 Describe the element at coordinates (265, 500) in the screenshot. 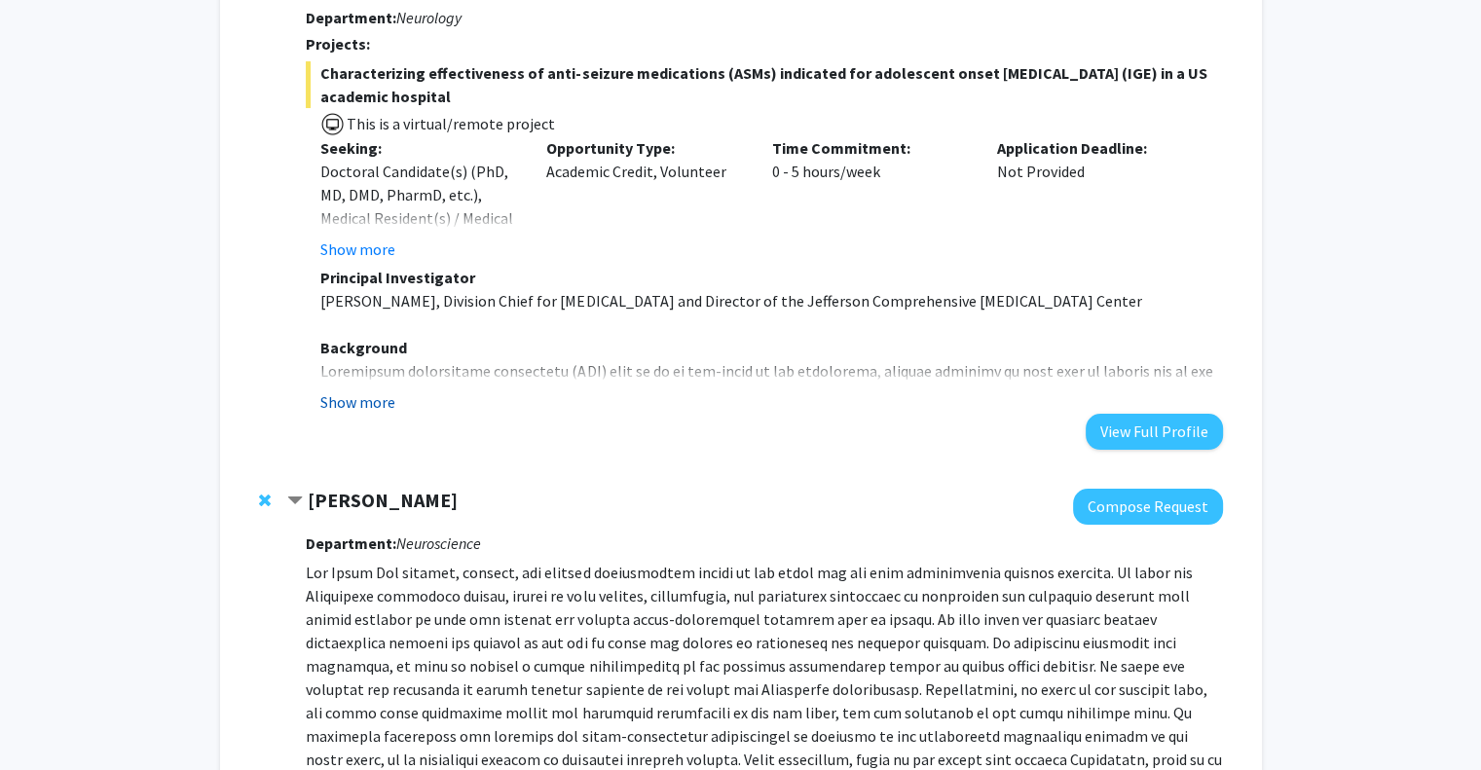

I see `span: Remove Timothy Mosca from bookmarks` at that location.